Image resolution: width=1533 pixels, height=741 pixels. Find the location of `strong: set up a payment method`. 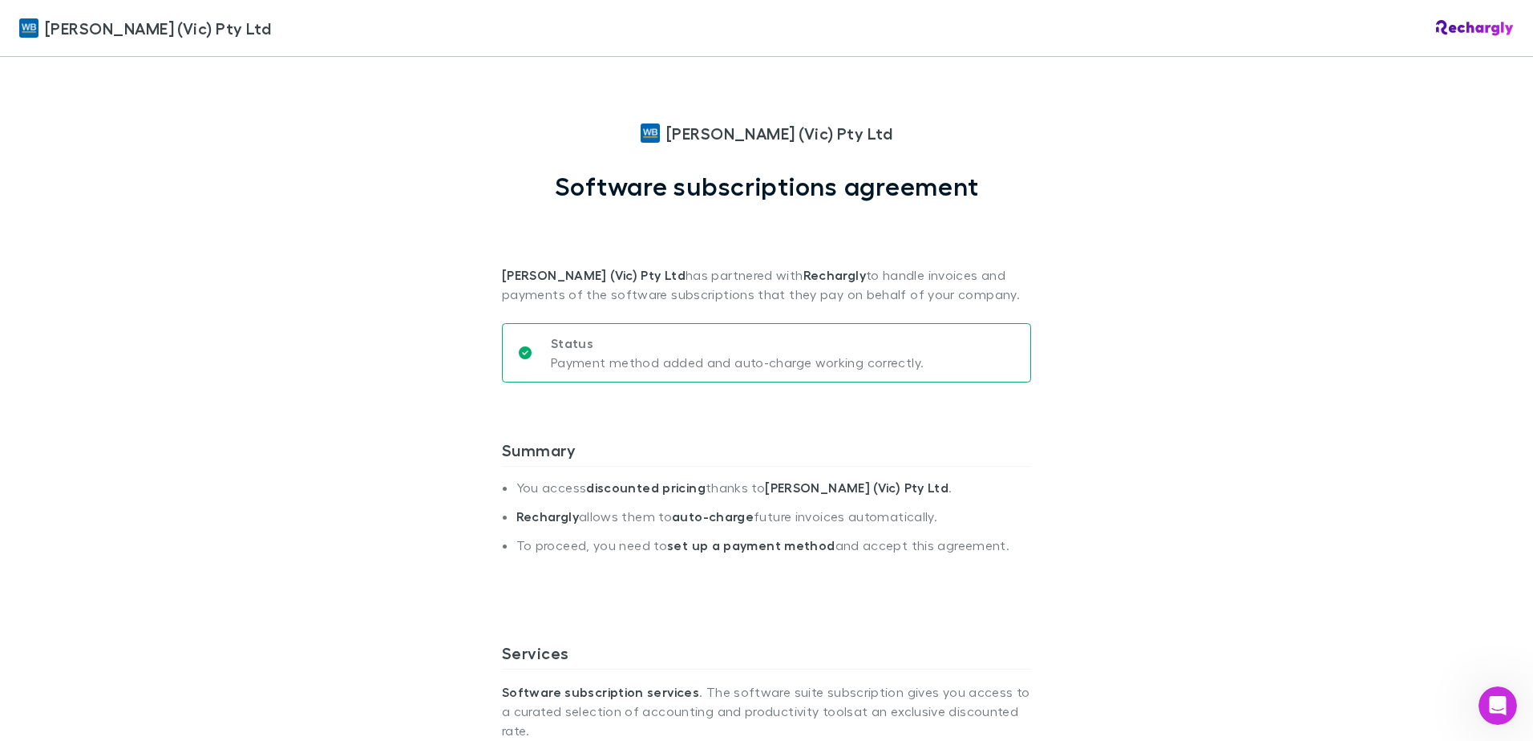

strong: set up a payment method is located at coordinates (750, 545).